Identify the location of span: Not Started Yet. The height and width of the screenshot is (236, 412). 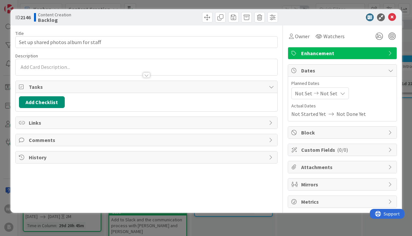
(309, 114).